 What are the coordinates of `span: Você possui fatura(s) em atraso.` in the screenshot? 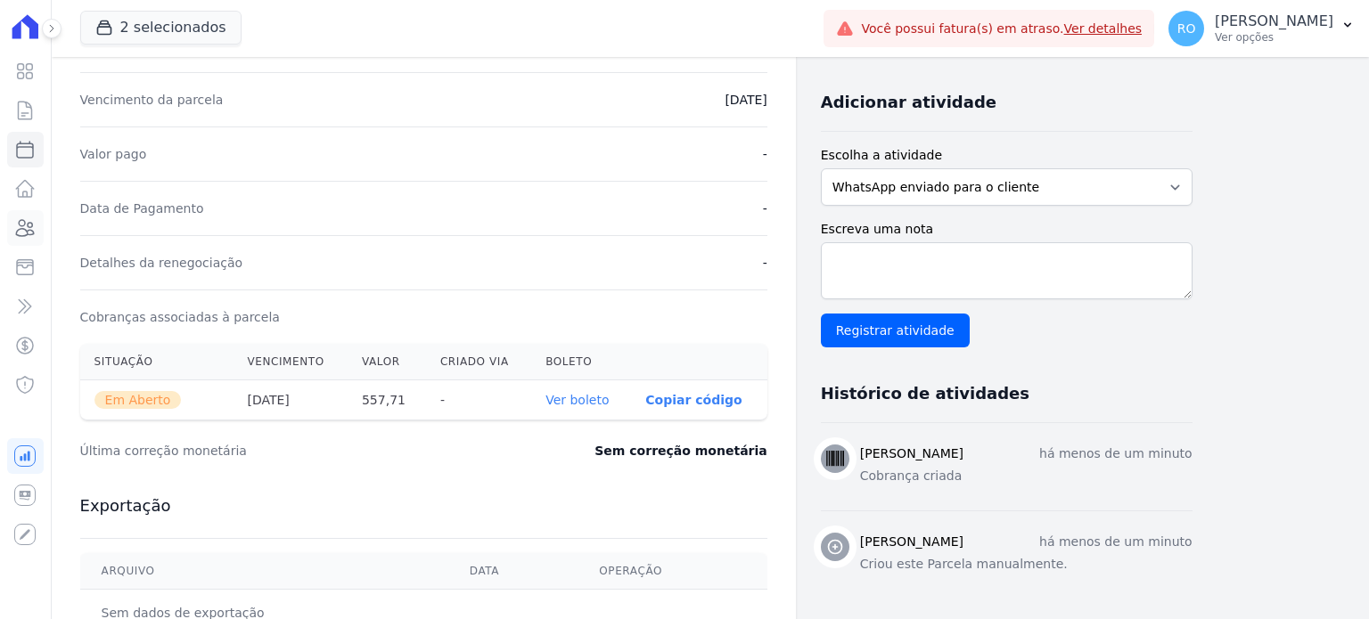 It's located at (1001, 29).